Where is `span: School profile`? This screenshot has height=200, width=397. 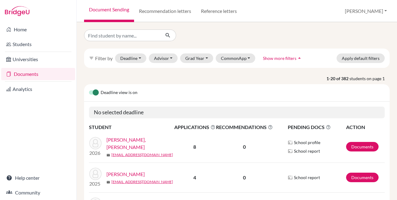 span: School profile is located at coordinates (307, 142).